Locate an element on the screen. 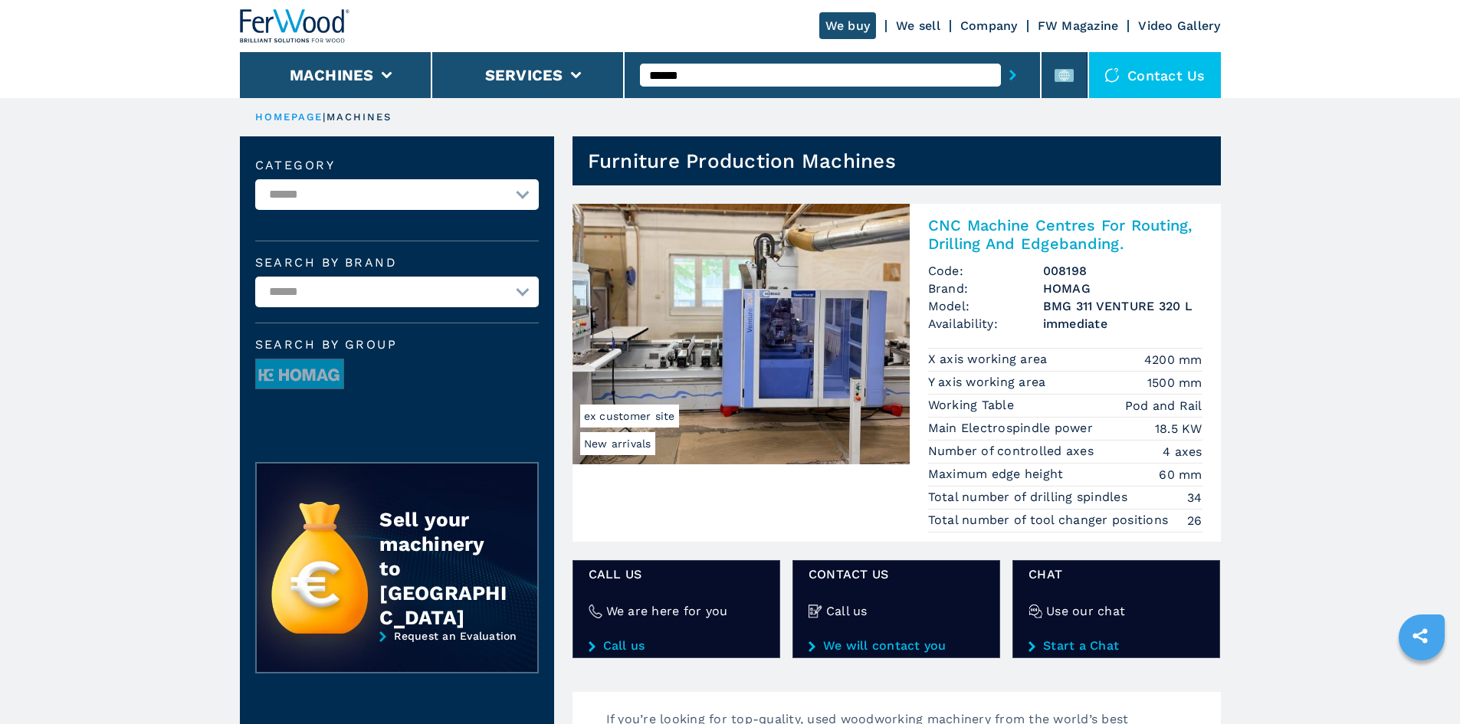 This screenshot has height=724, width=1460. em: Pod and Rail is located at coordinates (1163, 405).